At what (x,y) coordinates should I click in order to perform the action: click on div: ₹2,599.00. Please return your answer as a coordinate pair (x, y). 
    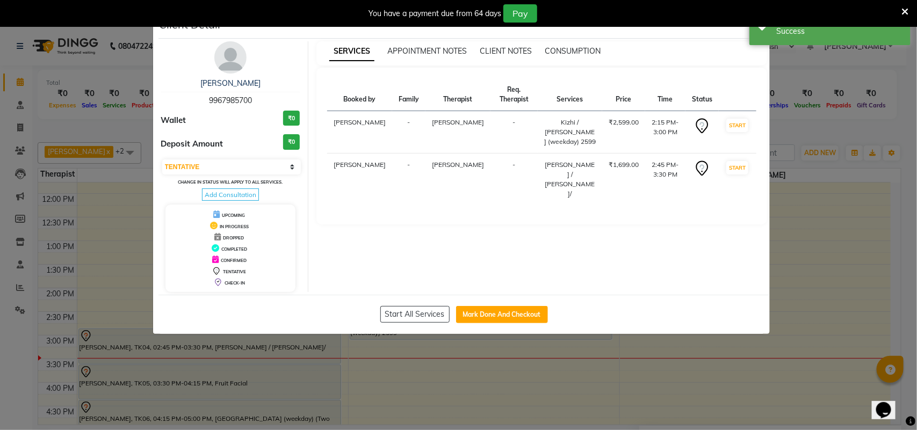
    Looking at the image, I should click on (624, 122).